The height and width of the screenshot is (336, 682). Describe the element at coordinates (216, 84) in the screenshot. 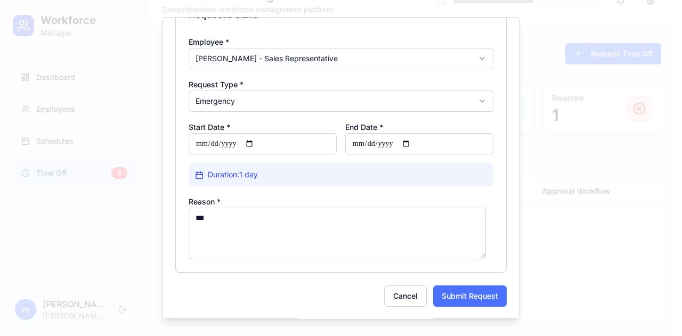

I see `label: Request Type *` at that location.